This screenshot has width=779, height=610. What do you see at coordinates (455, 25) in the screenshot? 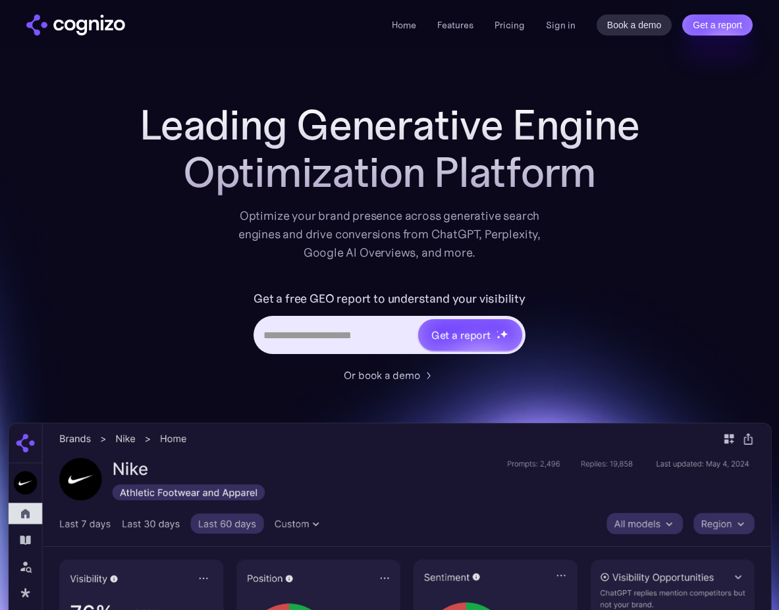
I see `a: Features` at bounding box center [455, 25].